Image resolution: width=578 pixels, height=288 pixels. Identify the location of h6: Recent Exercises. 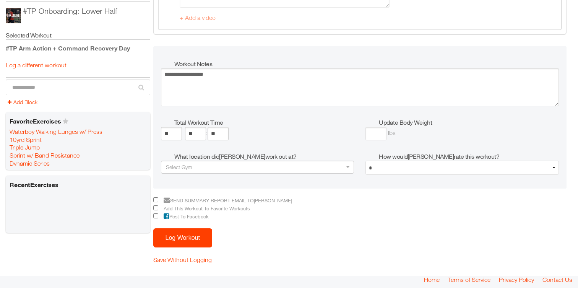
(78, 185).